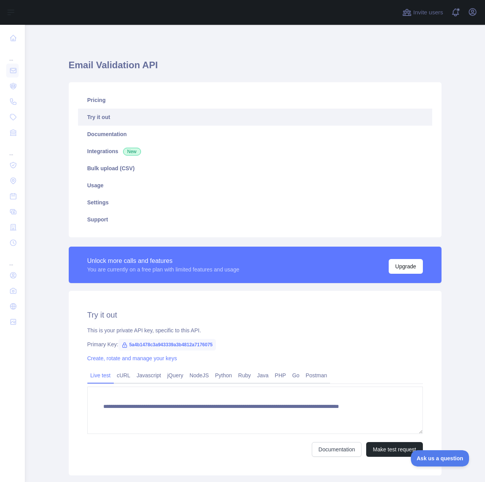 This screenshot has width=485, height=482. Describe the element at coordinates (255, 151) in the screenshot. I see `a: Integrations New` at that location.